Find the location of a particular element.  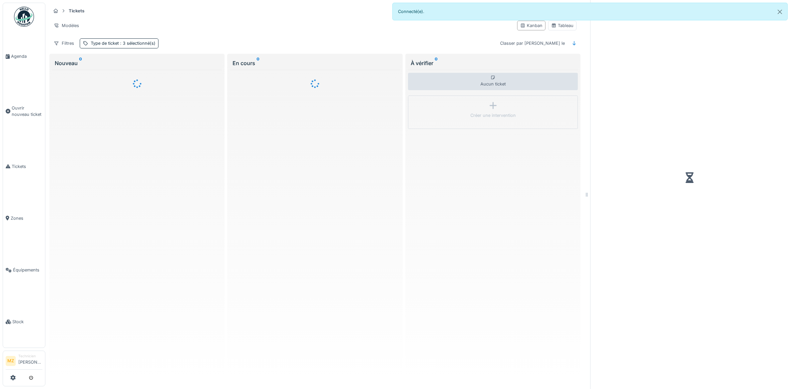

li: MZ is located at coordinates (11, 361).